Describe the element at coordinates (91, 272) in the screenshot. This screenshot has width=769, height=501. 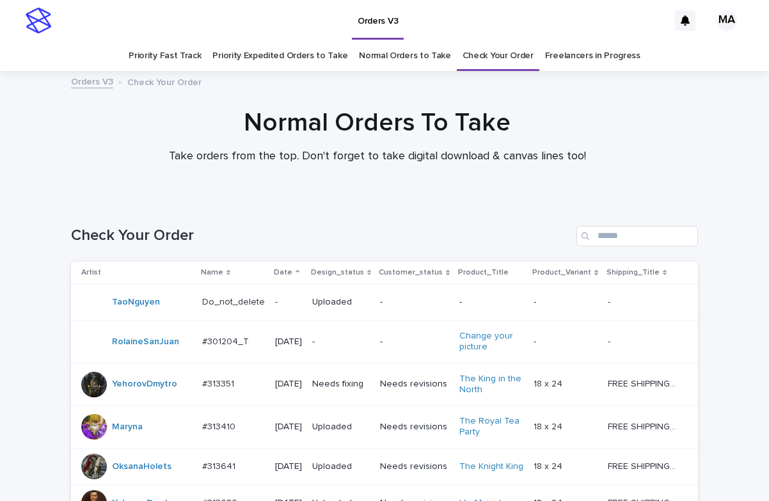
I see `p: Artist` at that location.